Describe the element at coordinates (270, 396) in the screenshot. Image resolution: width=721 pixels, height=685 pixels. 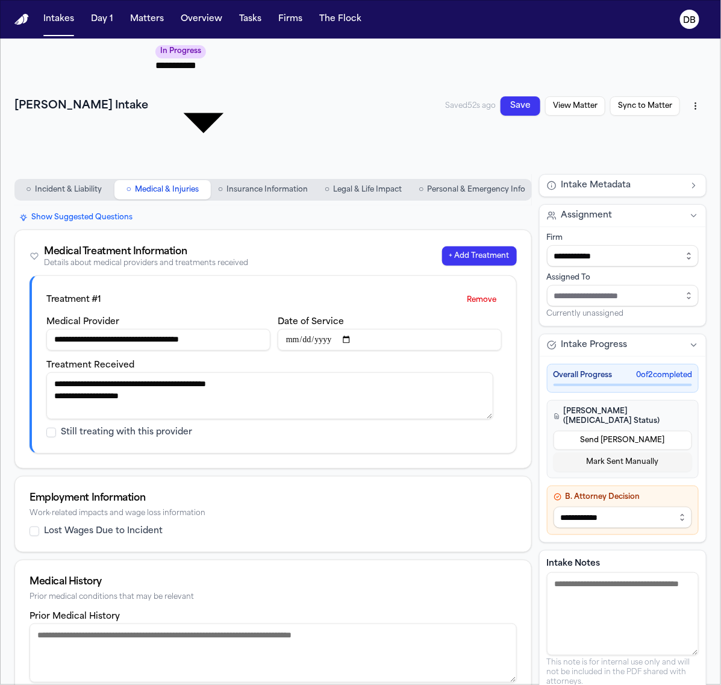
I see `textarea: Treatment received` at that location.